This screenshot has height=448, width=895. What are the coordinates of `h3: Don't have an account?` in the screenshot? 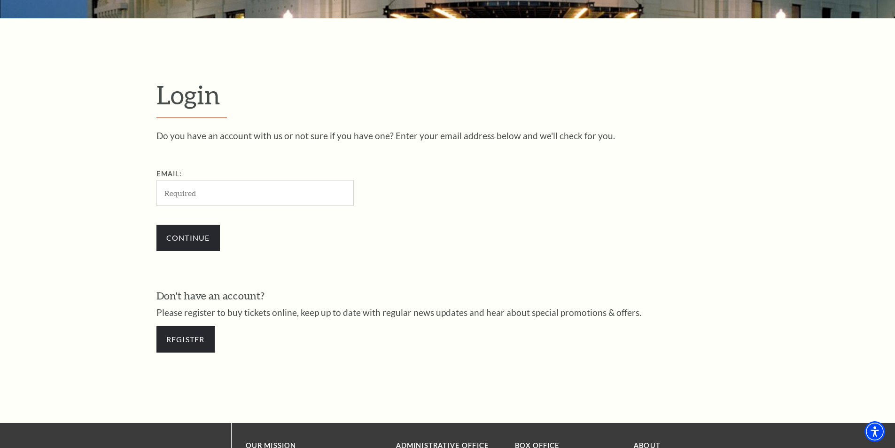 It's located at (448, 296).